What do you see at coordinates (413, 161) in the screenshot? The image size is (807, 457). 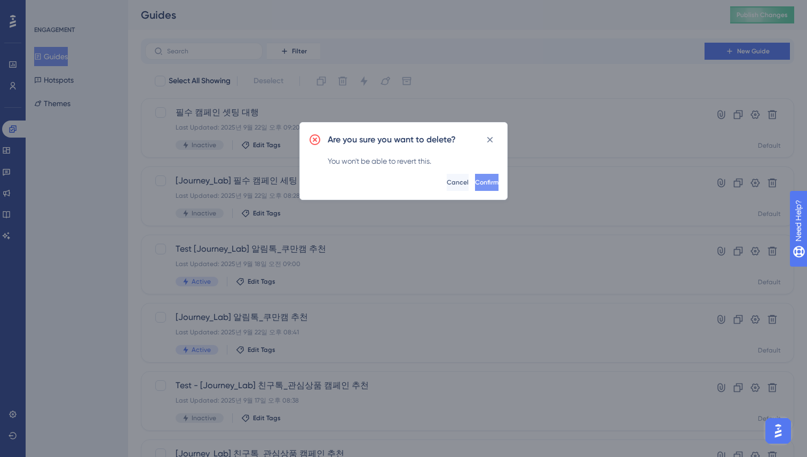 I see `div: You won't be able to revert this.` at bounding box center [413, 161].